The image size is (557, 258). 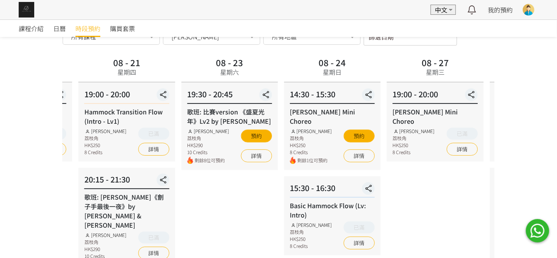 What do you see at coordinates (127, 116) in the screenshot?
I see `div: Hammock Transition Flow (Intro - Lv1)` at bounding box center [127, 116].